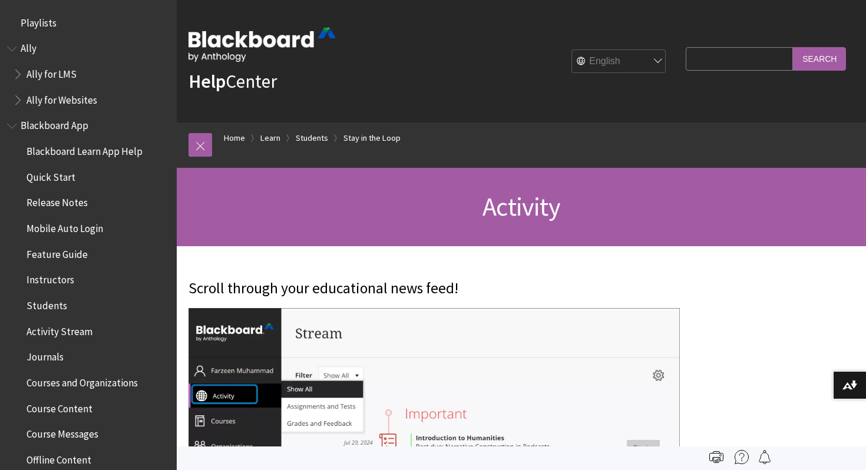 The image size is (866, 470). What do you see at coordinates (51, 72) in the screenshot?
I see `span: Ally for LMS` at bounding box center [51, 72].